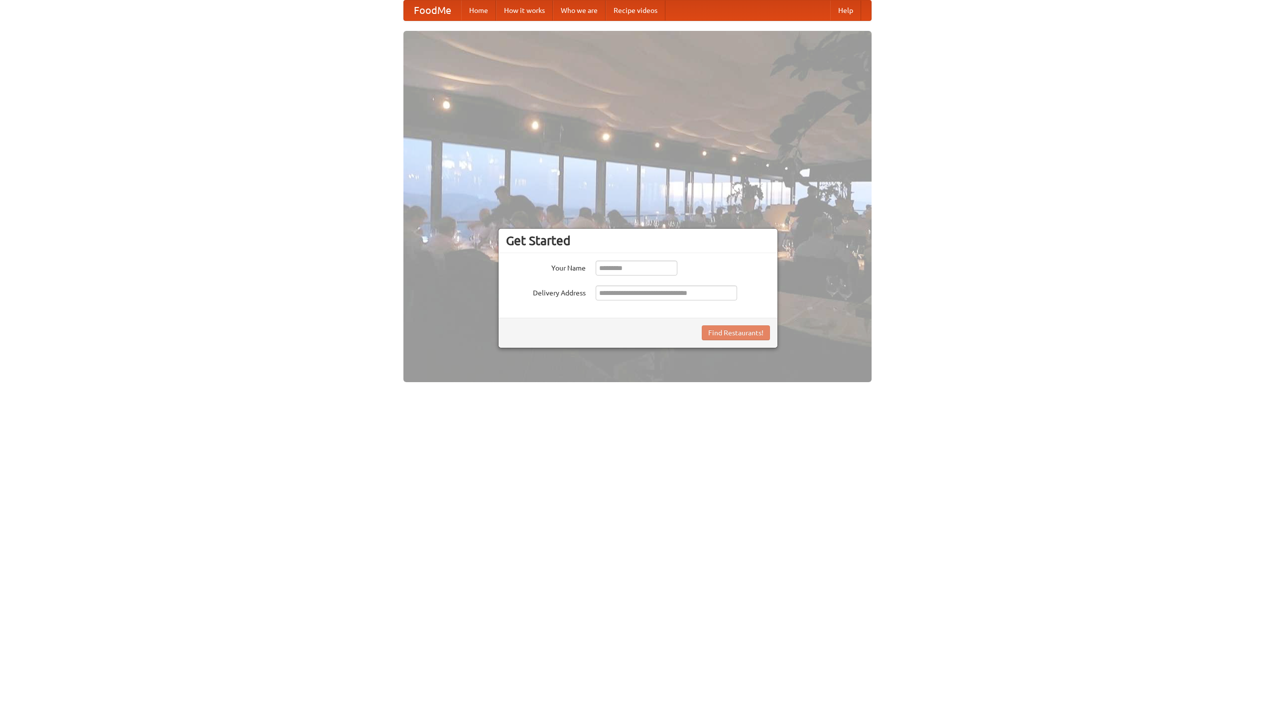 This screenshot has width=1275, height=705. Describe the element at coordinates (546, 291) in the screenshot. I see `label: Delivery Address` at that location.